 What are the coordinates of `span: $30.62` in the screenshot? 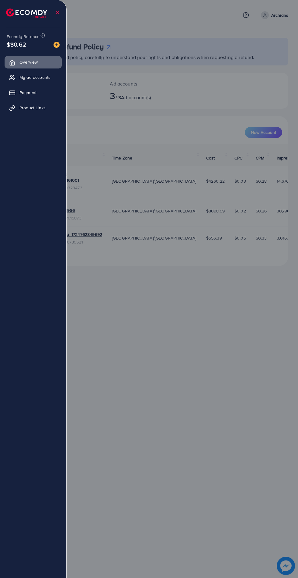 It's located at (16, 44).